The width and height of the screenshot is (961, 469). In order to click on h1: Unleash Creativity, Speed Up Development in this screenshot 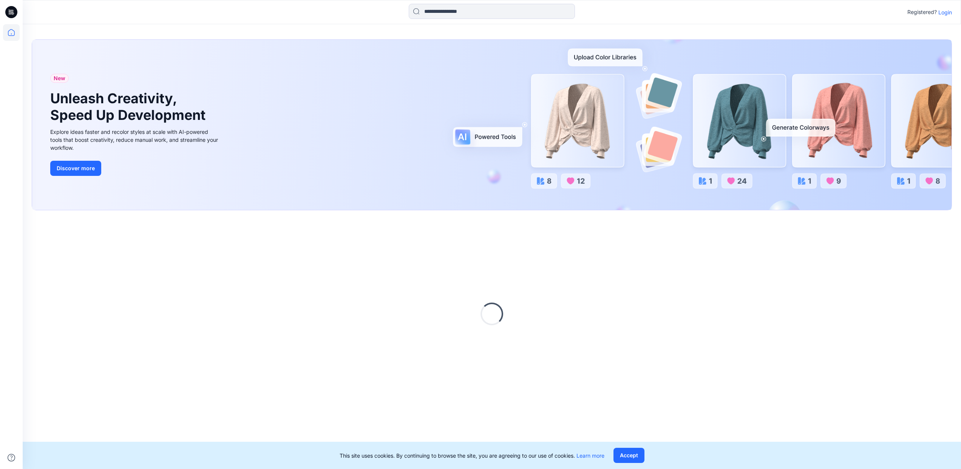, I will do `click(130, 107)`.